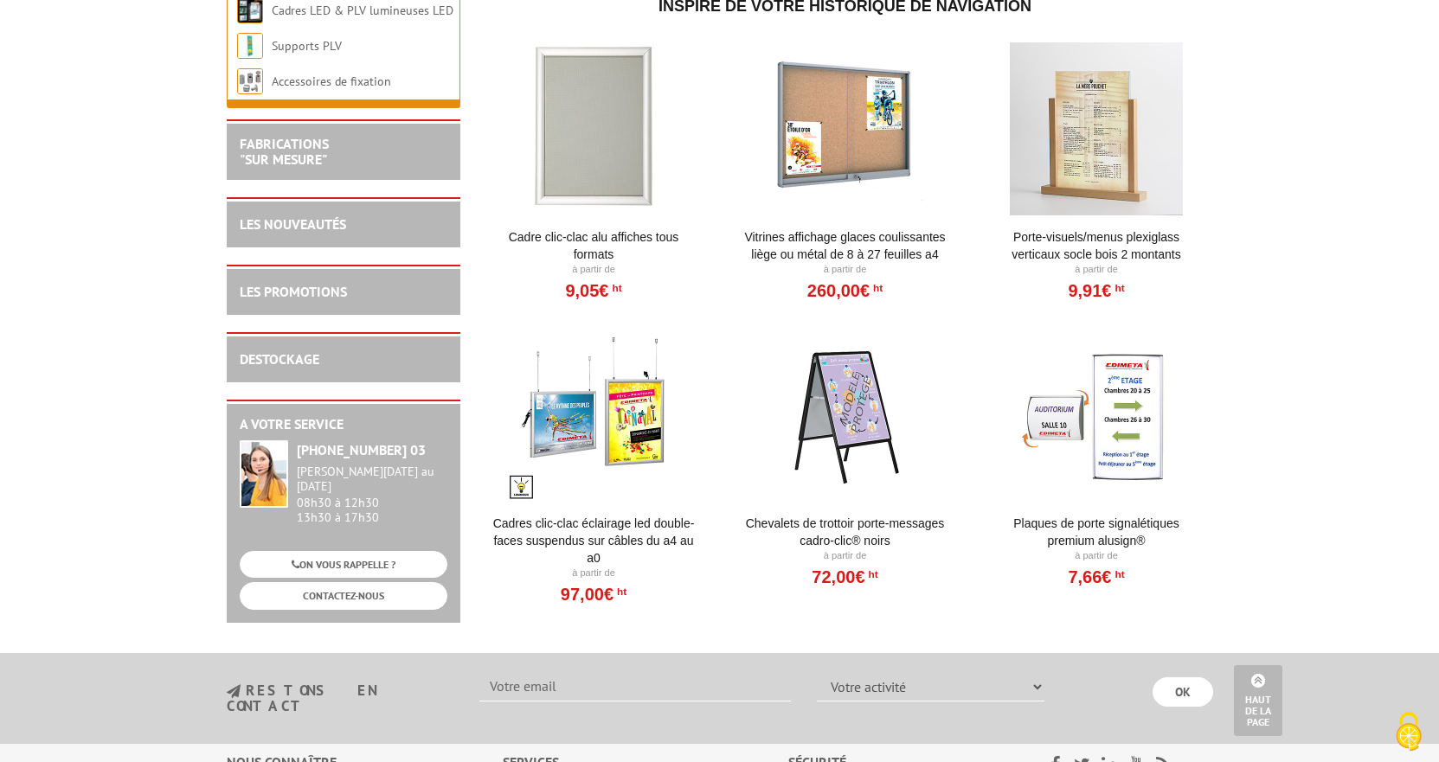 This screenshot has height=762, width=1439. Describe the element at coordinates (340, 698) in the screenshot. I see `h3: restons en contact` at that location.